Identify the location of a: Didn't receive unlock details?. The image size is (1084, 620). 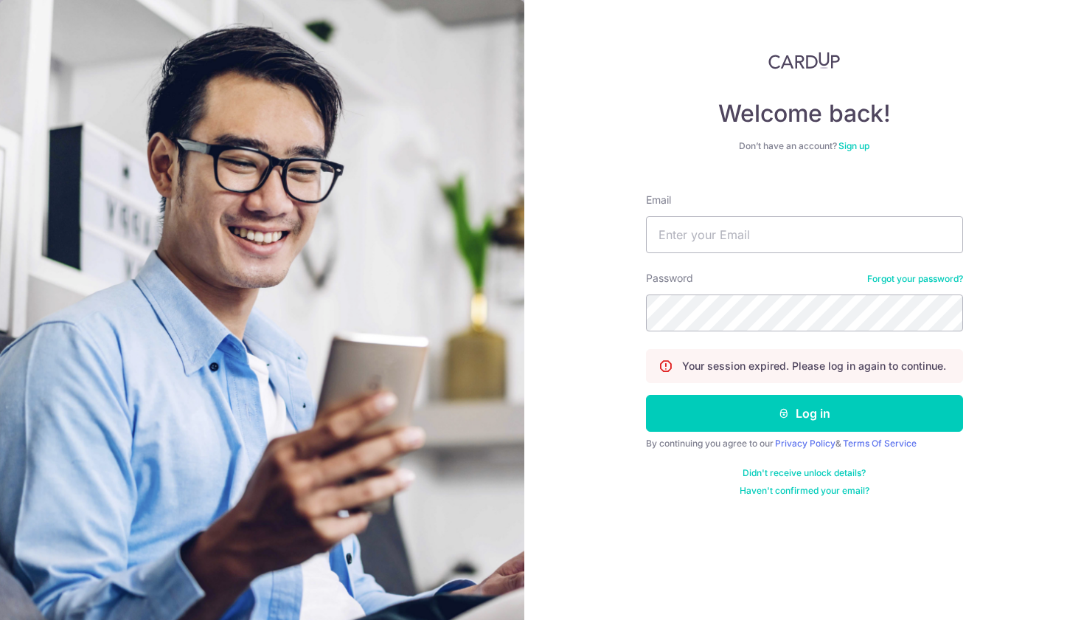
(804, 473).